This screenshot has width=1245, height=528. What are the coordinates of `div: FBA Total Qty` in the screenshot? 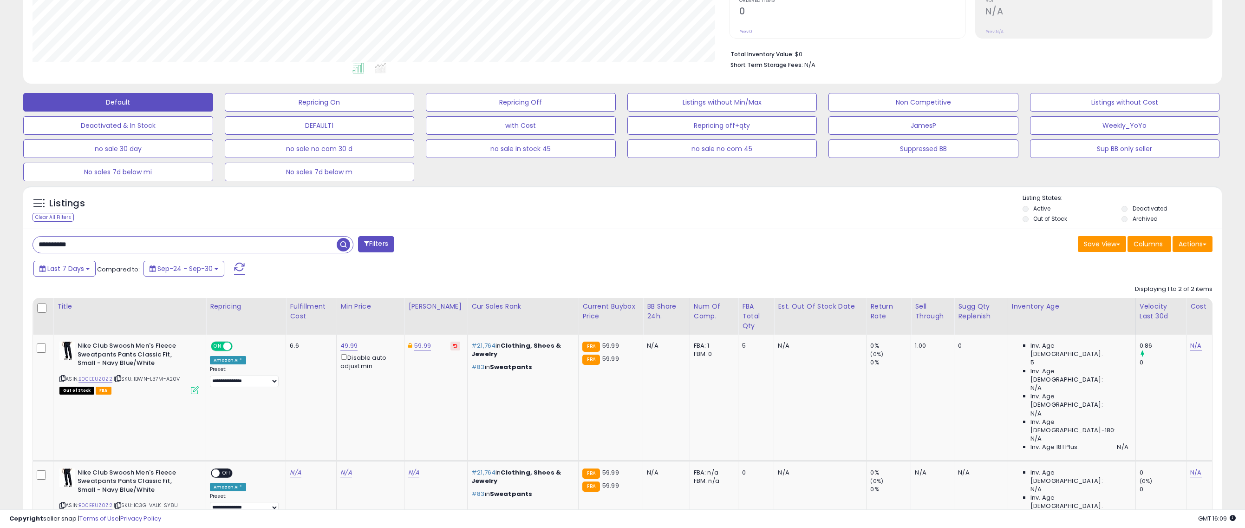 It's located at (756, 316).